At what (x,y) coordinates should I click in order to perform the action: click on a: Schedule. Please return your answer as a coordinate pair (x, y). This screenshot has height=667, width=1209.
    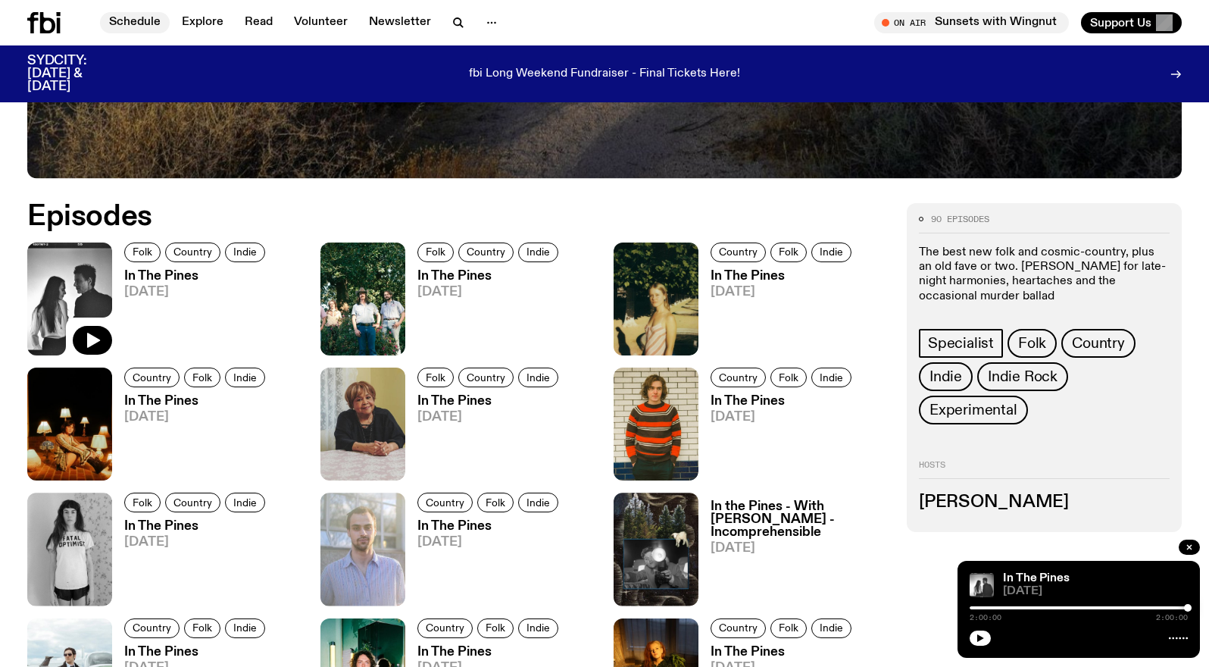
    Looking at the image, I should click on (135, 23).